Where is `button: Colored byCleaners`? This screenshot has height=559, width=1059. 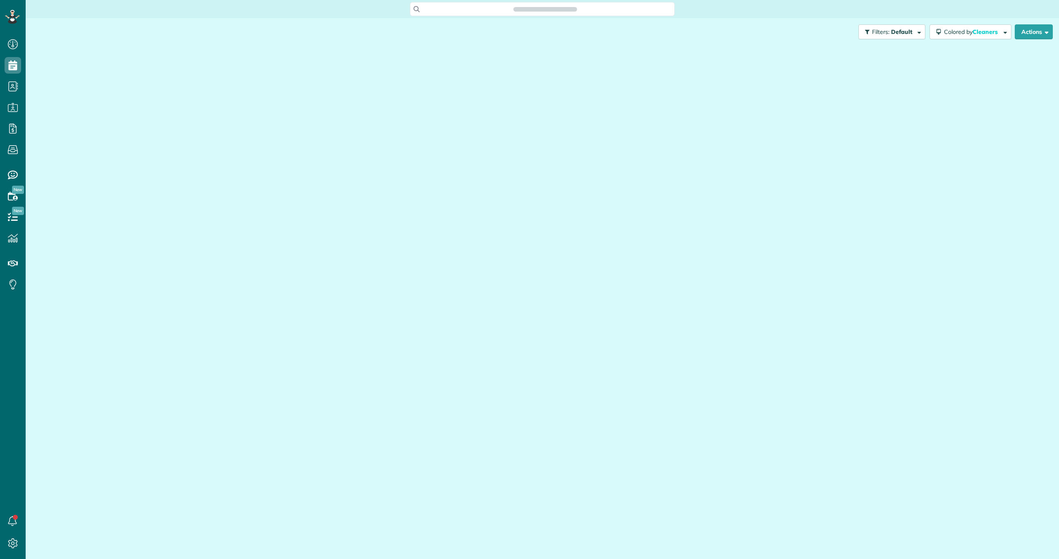
button: Colored byCleaners is located at coordinates (970, 32).